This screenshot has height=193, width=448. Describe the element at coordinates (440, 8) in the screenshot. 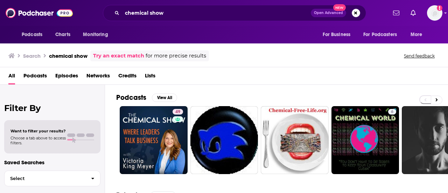

I see `svg: Add a profile image` at that location.